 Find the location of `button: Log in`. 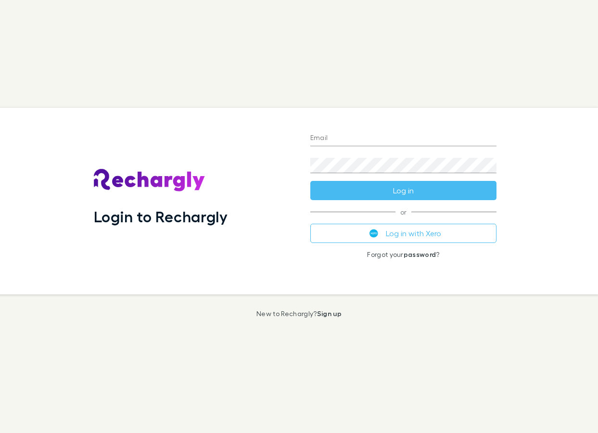

button: Log in is located at coordinates (404, 191).